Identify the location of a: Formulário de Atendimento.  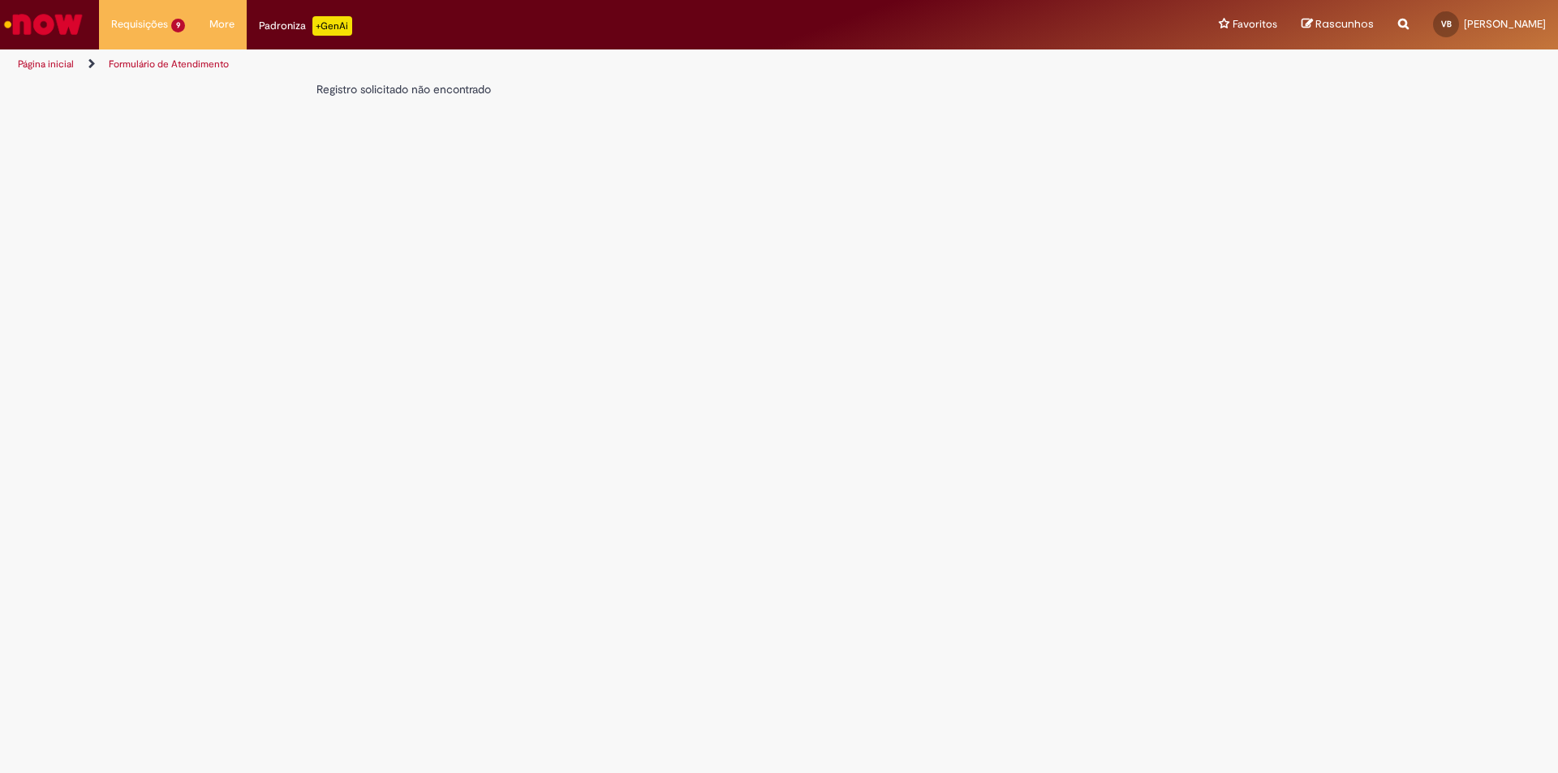
(169, 64).